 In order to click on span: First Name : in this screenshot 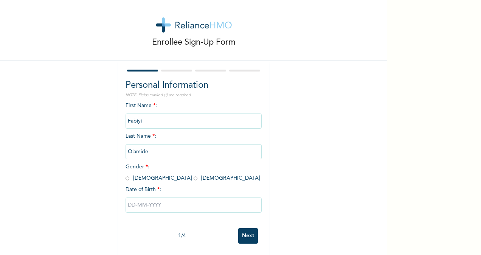, I will do `click(194, 113)`.